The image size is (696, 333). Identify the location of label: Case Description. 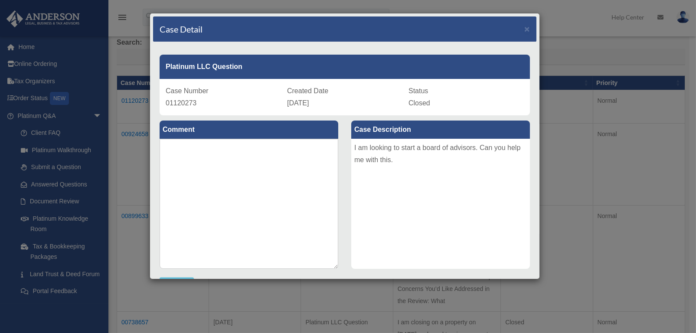
(440, 130).